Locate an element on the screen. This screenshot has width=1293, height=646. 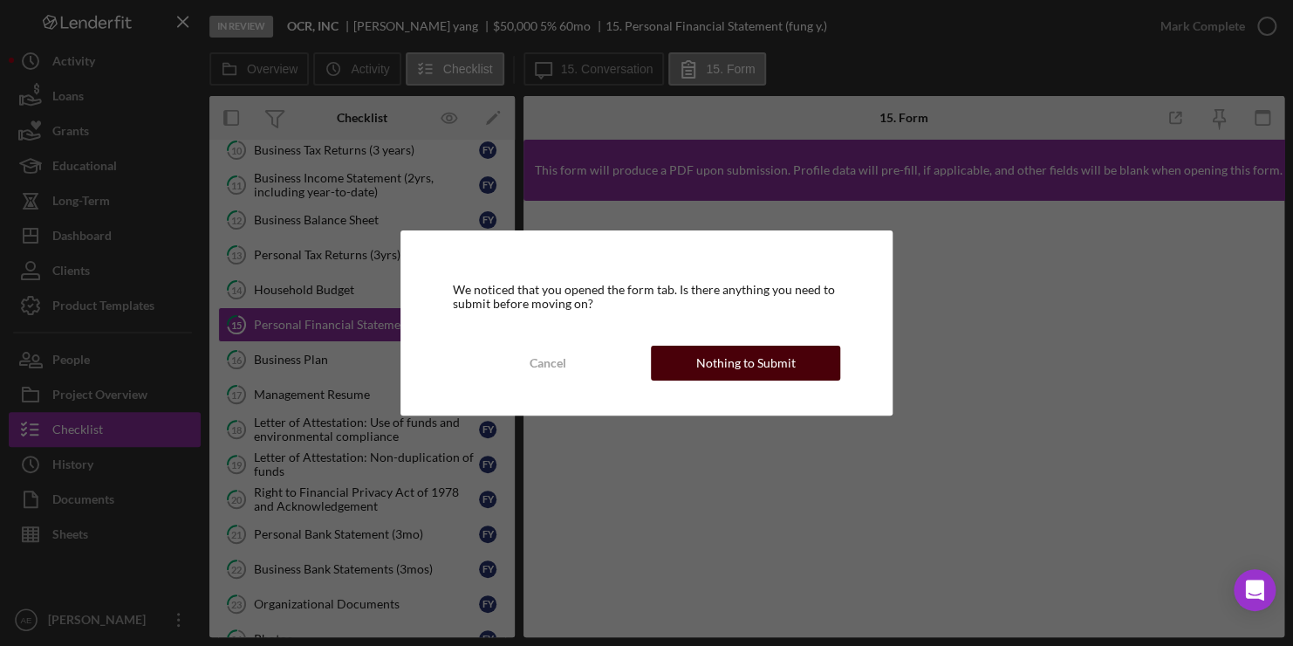
div: Nothing to Submit is located at coordinates (746, 363).